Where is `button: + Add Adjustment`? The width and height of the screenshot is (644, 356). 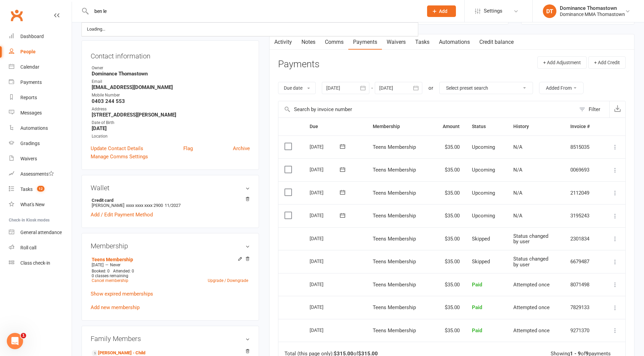
button: + Add Adjustment is located at coordinates (562, 62).